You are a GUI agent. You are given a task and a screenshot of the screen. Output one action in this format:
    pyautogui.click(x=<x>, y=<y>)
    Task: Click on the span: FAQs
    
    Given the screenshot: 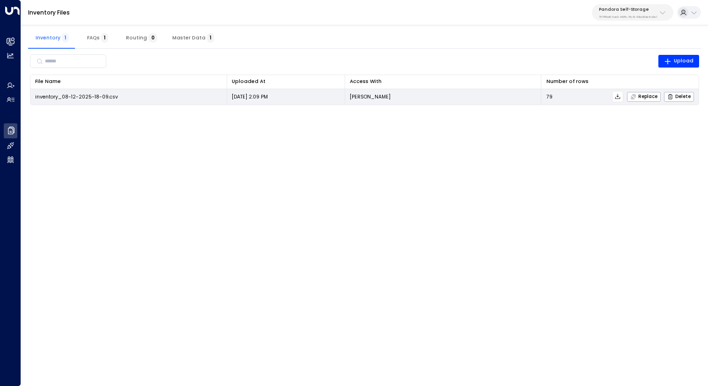 What is the action you would take?
    pyautogui.click(x=97, y=37)
    